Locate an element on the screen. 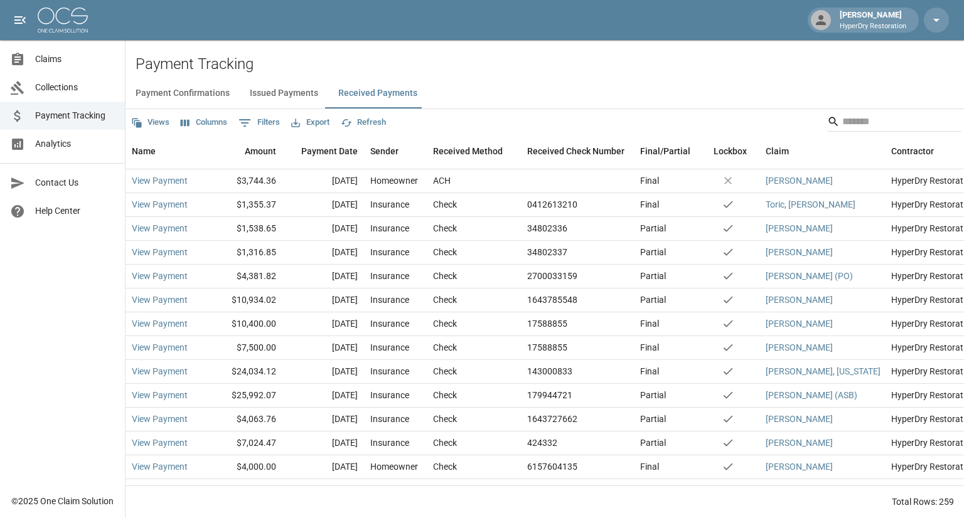 The height and width of the screenshot is (518, 964). div: ACH is located at coordinates (442, 181).